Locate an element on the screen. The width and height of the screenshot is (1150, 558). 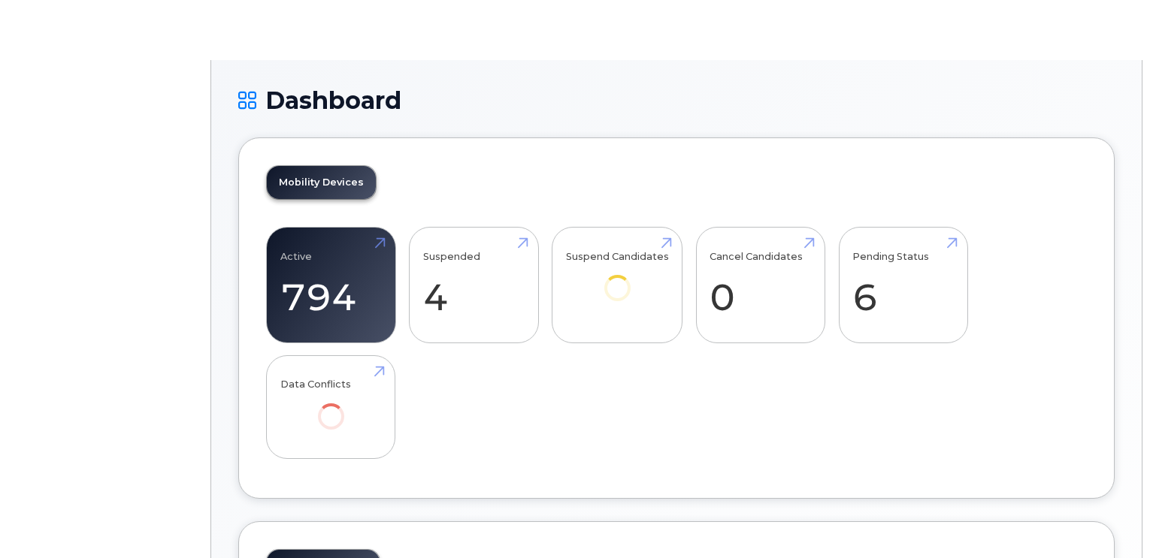
a: Data Conflicts is located at coordinates (331, 407).